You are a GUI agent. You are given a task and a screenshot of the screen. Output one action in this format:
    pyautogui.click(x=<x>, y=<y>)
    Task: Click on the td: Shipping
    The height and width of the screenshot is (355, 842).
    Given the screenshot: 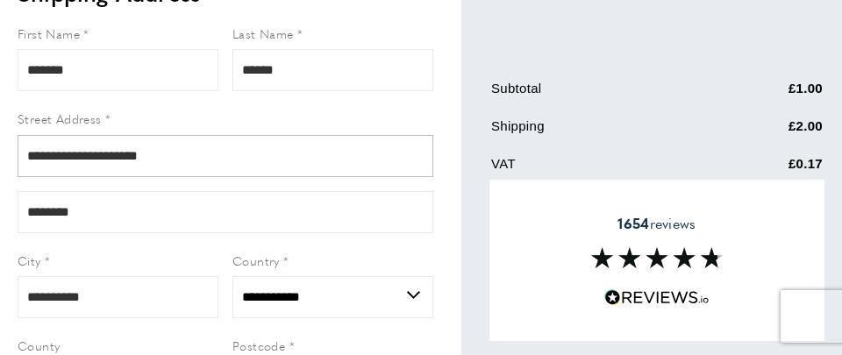 What is the action you would take?
    pyautogui.click(x=605, y=132)
    